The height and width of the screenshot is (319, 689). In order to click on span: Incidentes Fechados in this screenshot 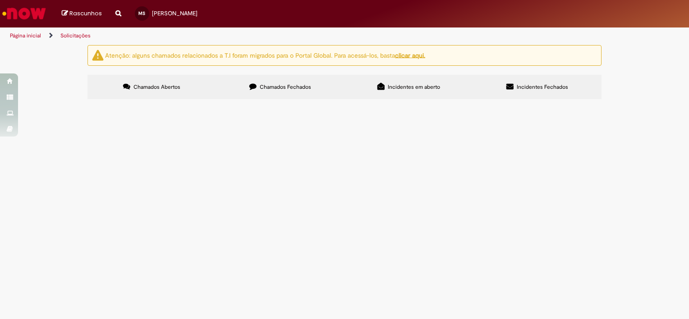, I will do `click(542, 87)`.